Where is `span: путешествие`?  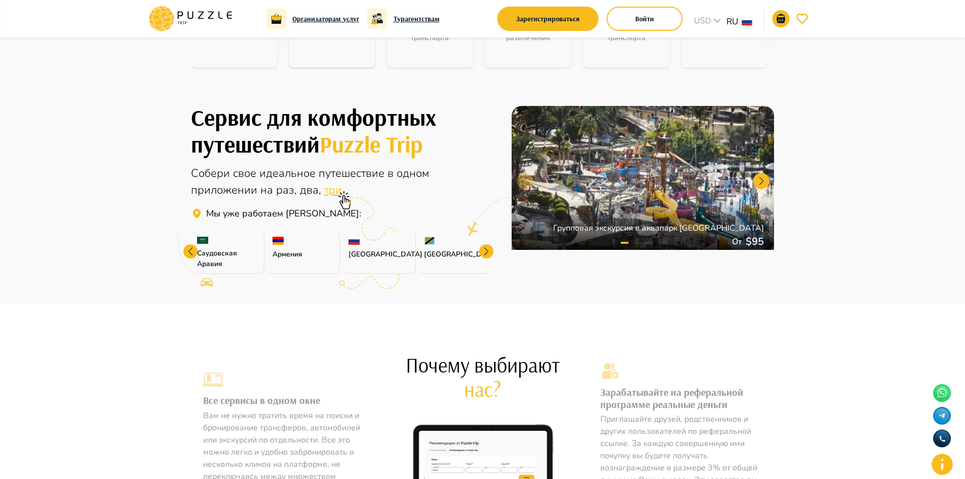 span: путешествие is located at coordinates (353, 173).